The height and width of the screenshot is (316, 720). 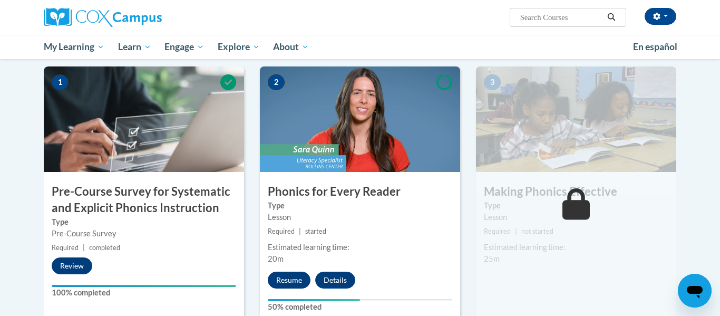 What do you see at coordinates (289, 280) in the screenshot?
I see `button: Resume` at bounding box center [289, 280].